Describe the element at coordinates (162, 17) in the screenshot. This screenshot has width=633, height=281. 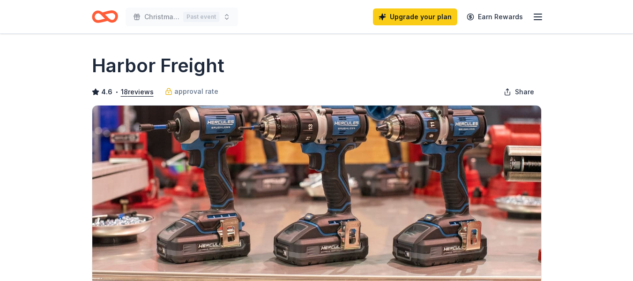
I see `span: Christmas Giveaway` at that location.